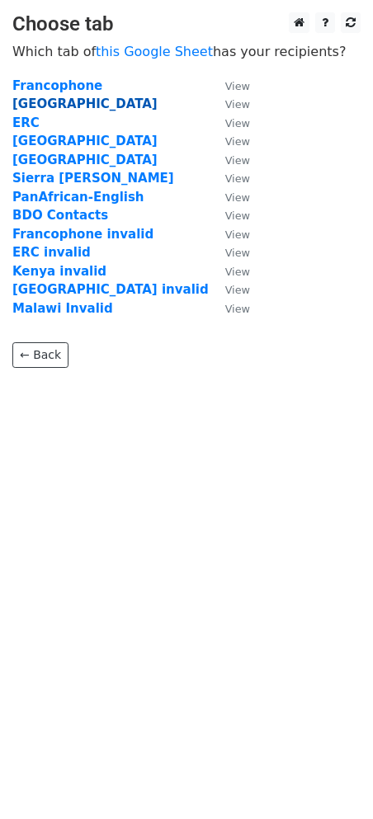 This screenshot has height=819, width=373. What do you see at coordinates (60, 215) in the screenshot?
I see `a: BDO Contacts` at bounding box center [60, 215].